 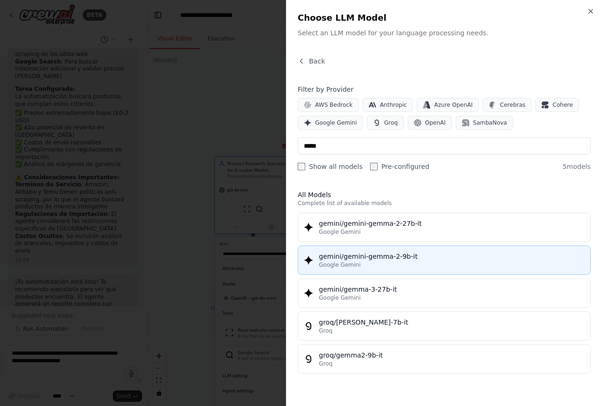 What do you see at coordinates (512, 105) in the screenshot?
I see `span: Cerebras` at bounding box center [512, 105].